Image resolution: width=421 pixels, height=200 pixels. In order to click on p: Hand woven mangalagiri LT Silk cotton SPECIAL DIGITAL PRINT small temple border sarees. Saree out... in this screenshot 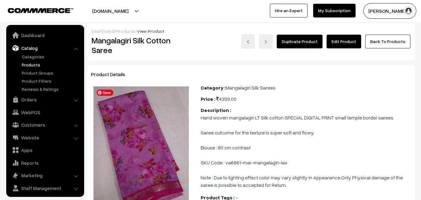, I will do `click(306, 151)`.